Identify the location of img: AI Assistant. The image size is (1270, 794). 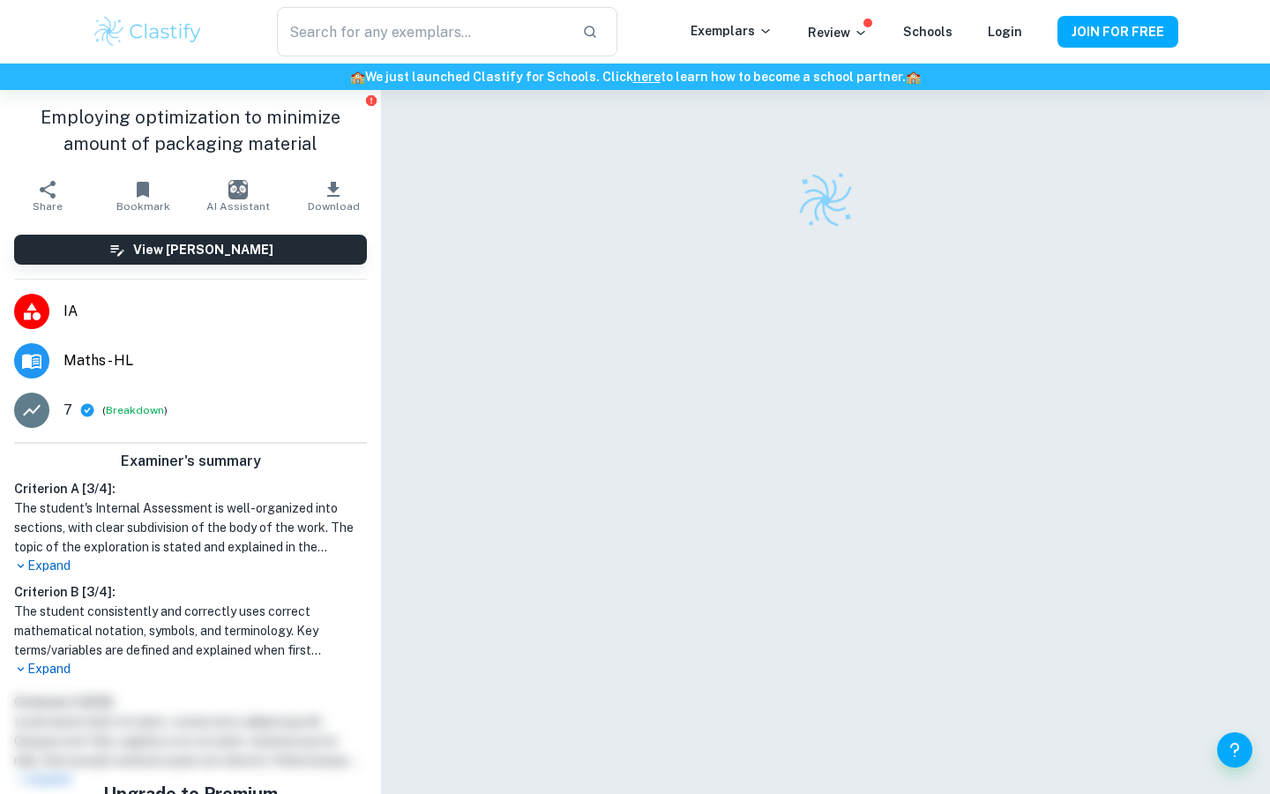
(238, 190).